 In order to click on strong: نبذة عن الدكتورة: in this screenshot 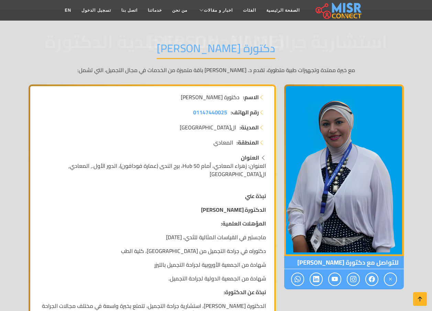, I will do `click(244, 292)`.